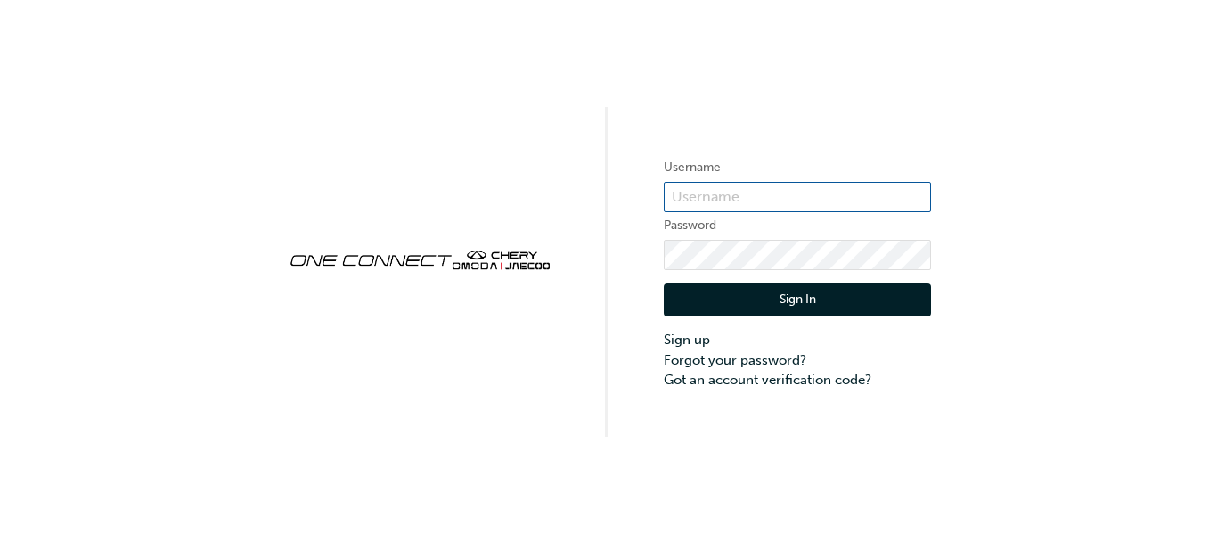 The height and width of the screenshot is (534, 1217). I want to click on input: Username, so click(798, 197).